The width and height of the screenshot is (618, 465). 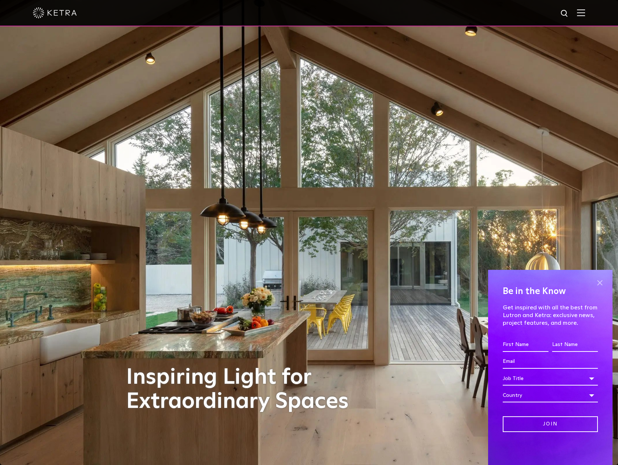 I want to click on img: ketra-logo-2019-white, so click(x=55, y=13).